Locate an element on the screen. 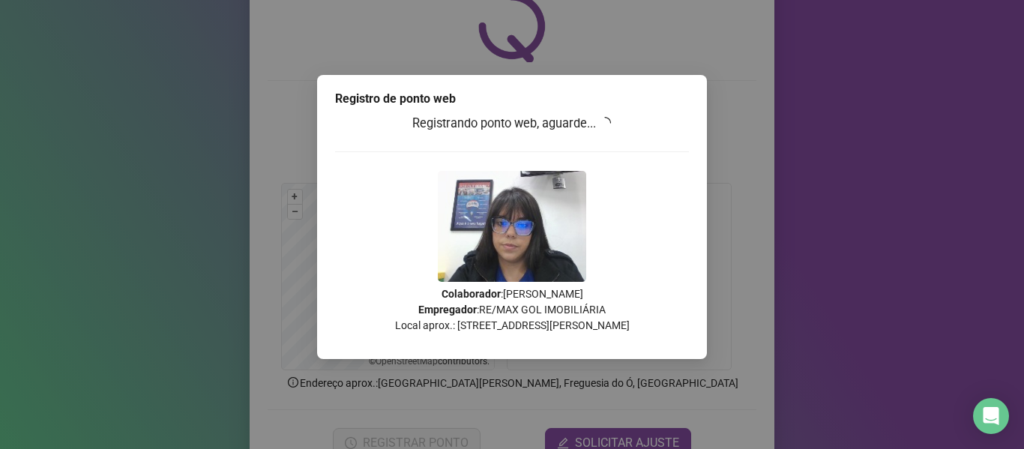  strong: Empregador is located at coordinates (448, 310).